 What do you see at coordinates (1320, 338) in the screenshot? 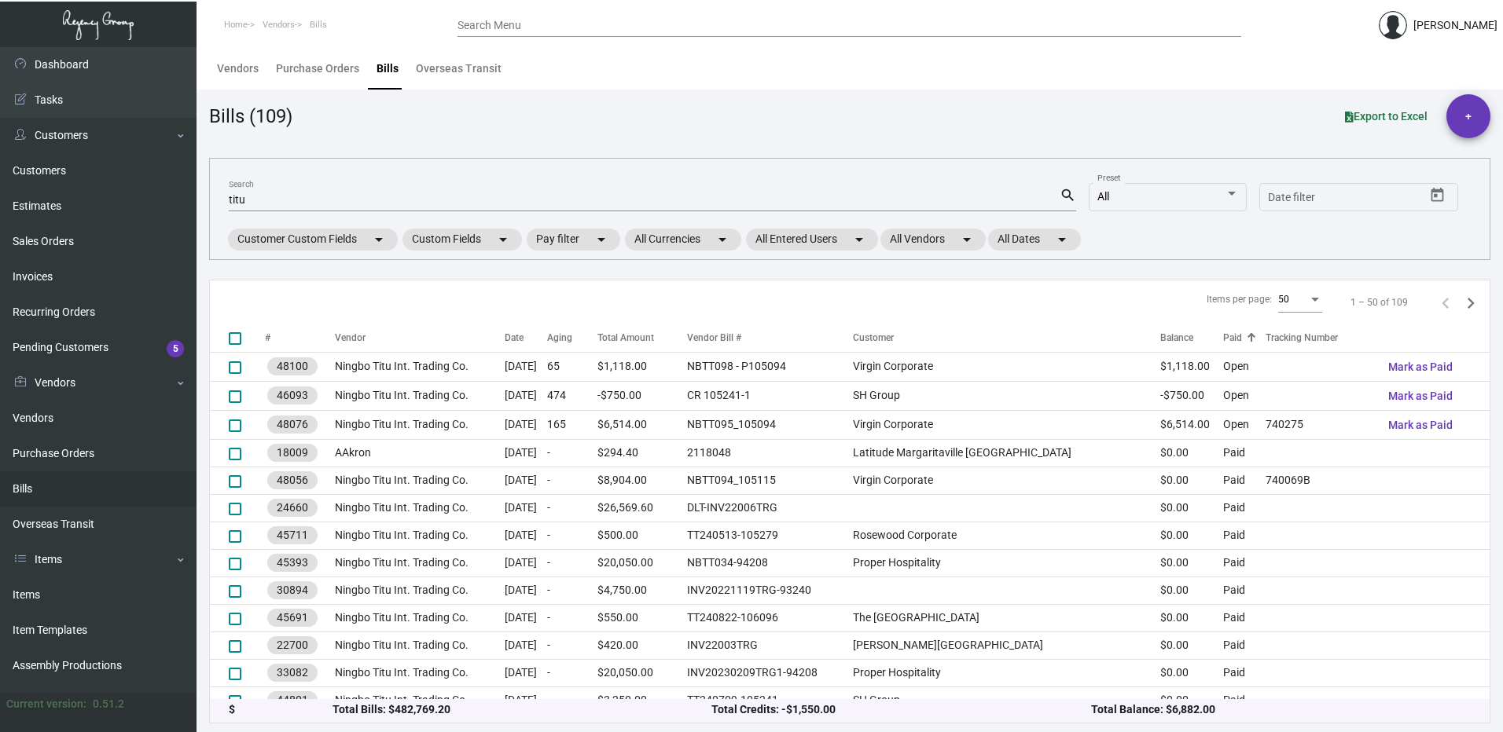
I see `div: Tracking Number` at bounding box center [1320, 338].